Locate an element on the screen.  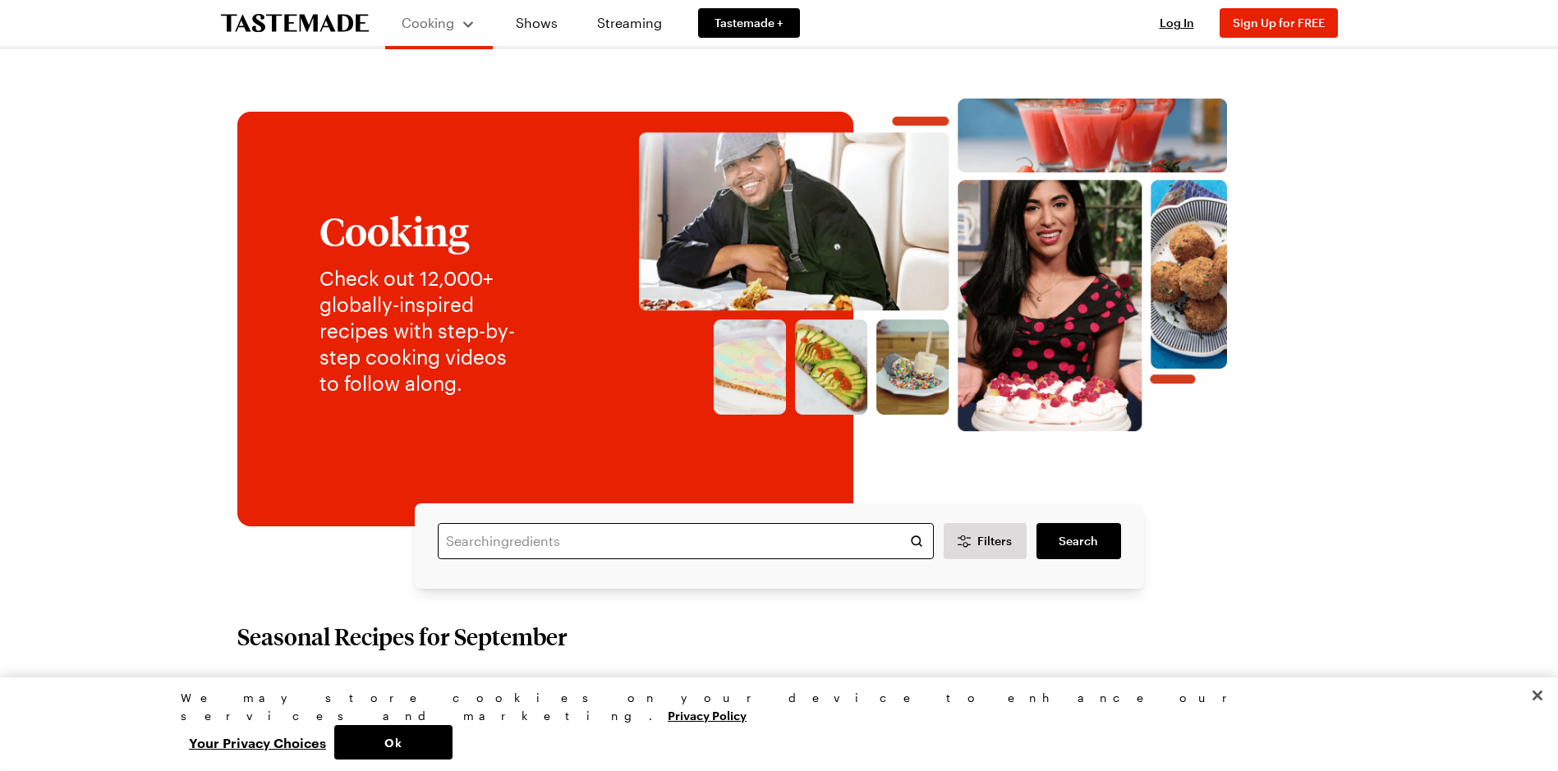
button: Desktop filters is located at coordinates (986, 541).